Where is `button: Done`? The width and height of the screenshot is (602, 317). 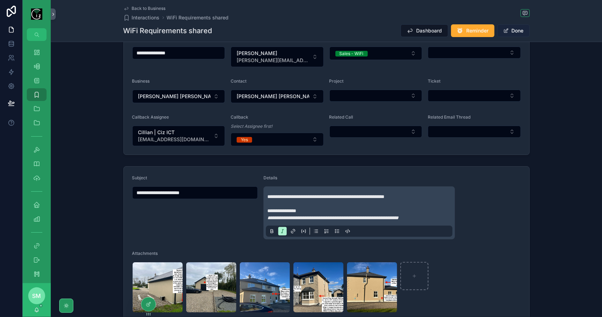 button: Done is located at coordinates (513, 31).